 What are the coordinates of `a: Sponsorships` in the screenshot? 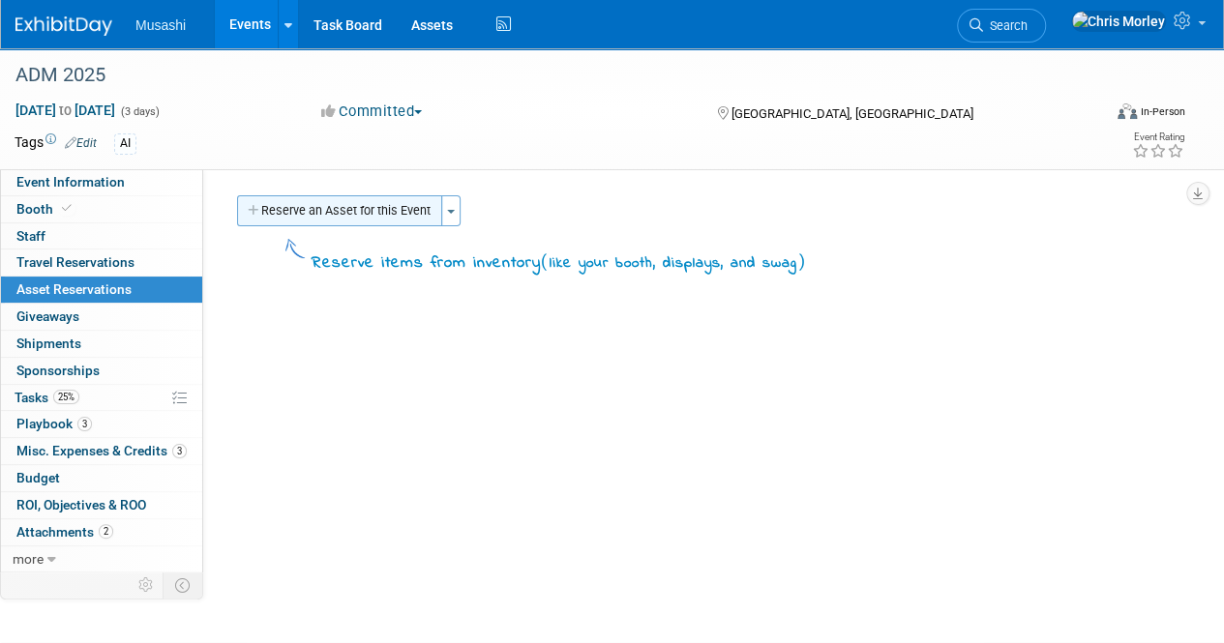 It's located at (102, 371).